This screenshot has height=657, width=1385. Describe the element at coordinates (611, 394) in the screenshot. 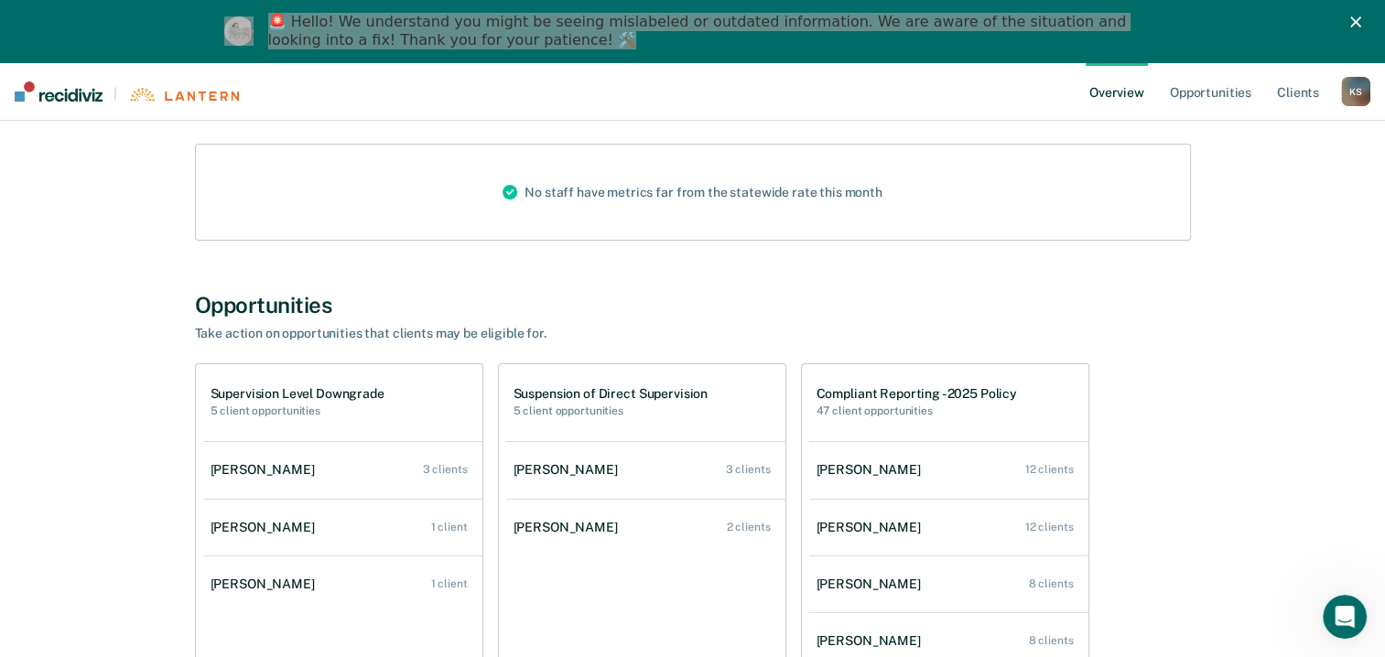

I see `h1: Suspension of Direct Supervision` at that location.